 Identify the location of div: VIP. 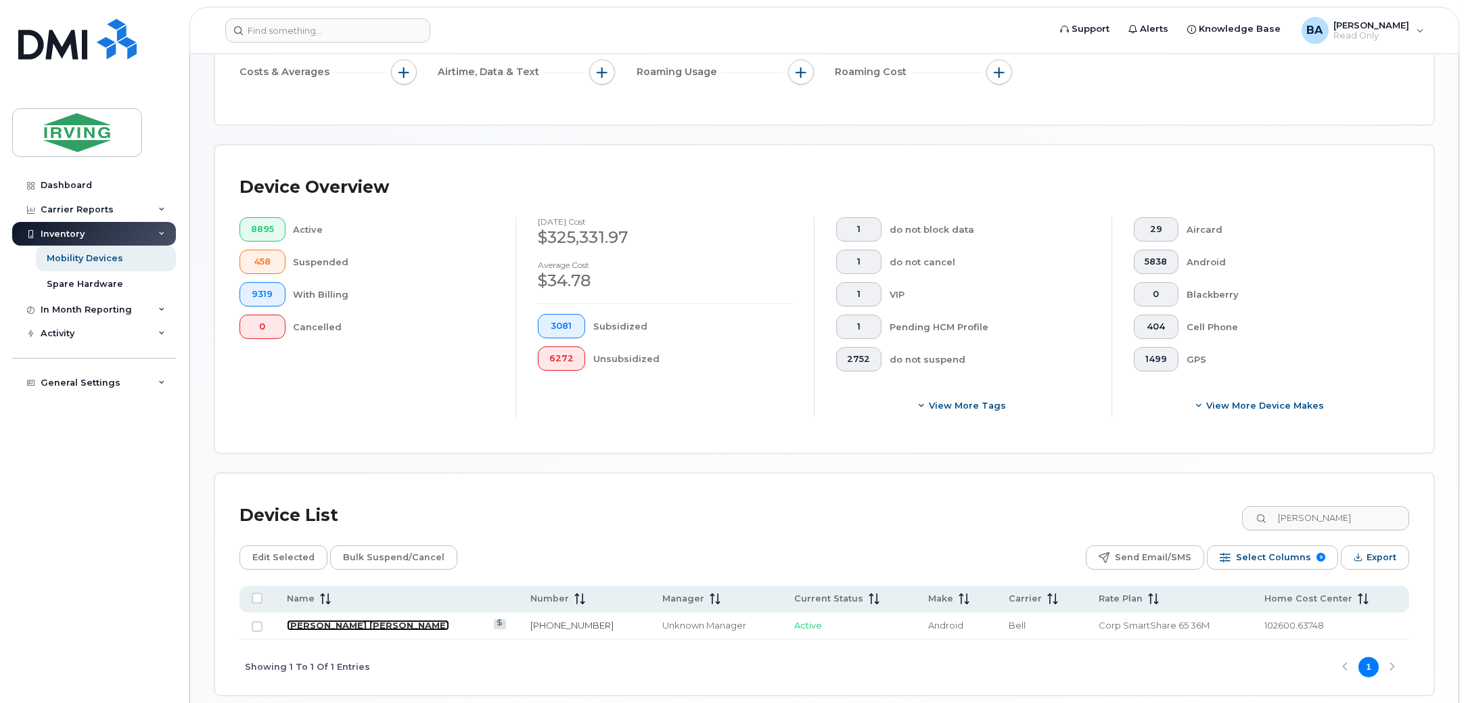
(990, 294).